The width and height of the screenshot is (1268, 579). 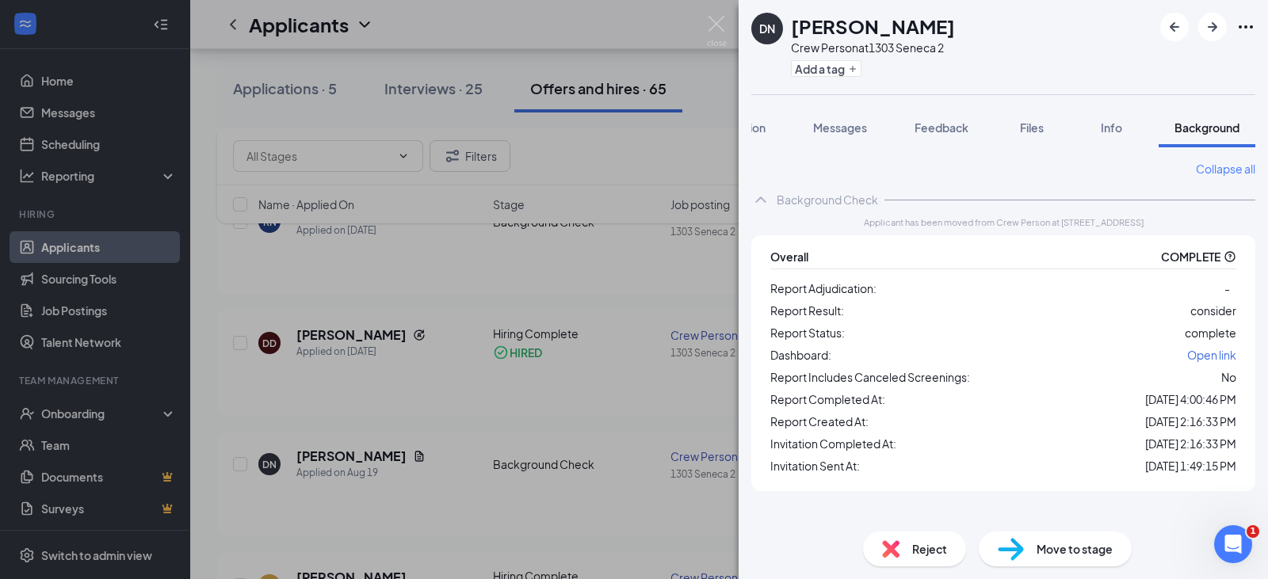 What do you see at coordinates (1230, 257) in the screenshot?
I see `svg: QuestionInfo` at bounding box center [1230, 257].